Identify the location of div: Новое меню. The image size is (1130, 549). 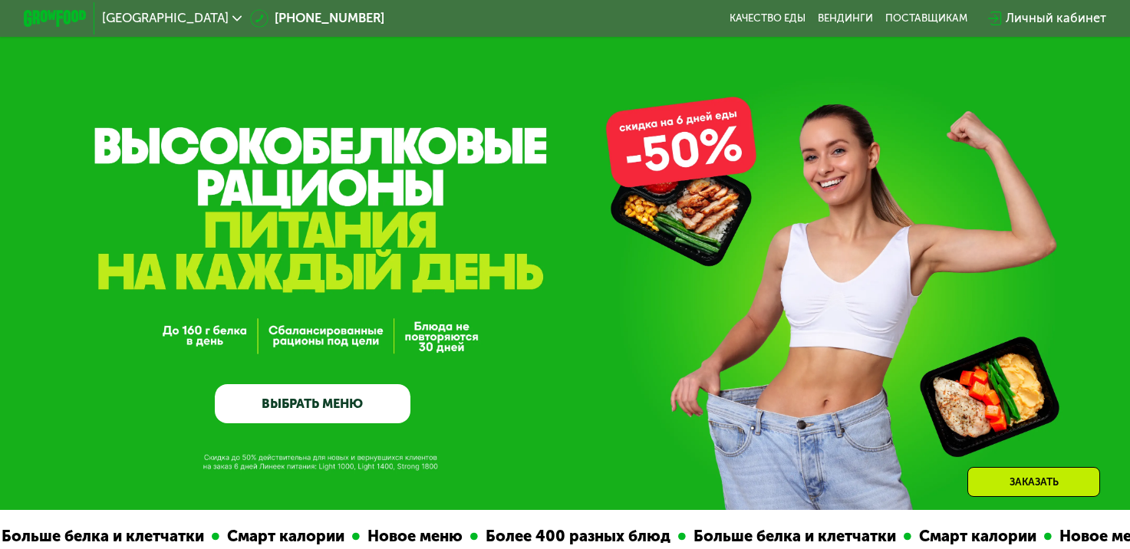
(413, 536).